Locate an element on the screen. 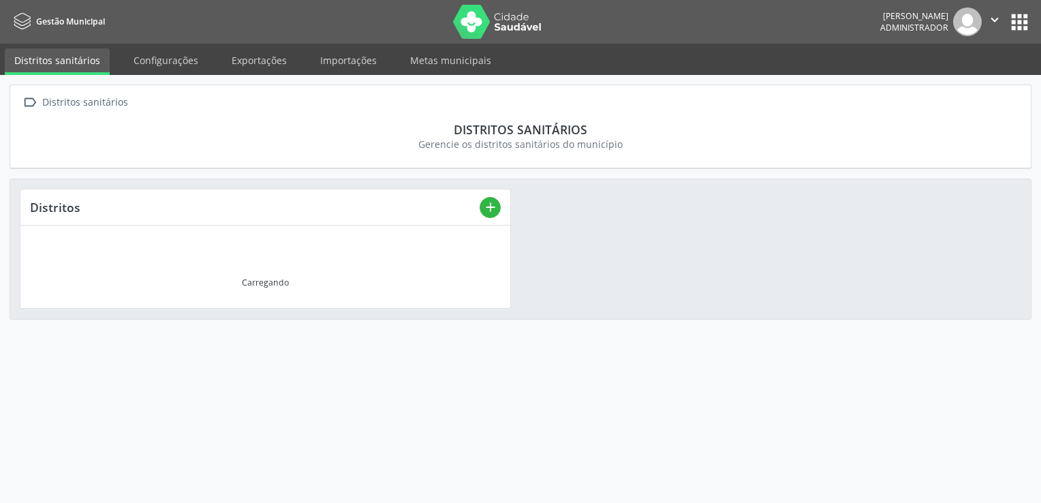  i: add is located at coordinates (491, 207).